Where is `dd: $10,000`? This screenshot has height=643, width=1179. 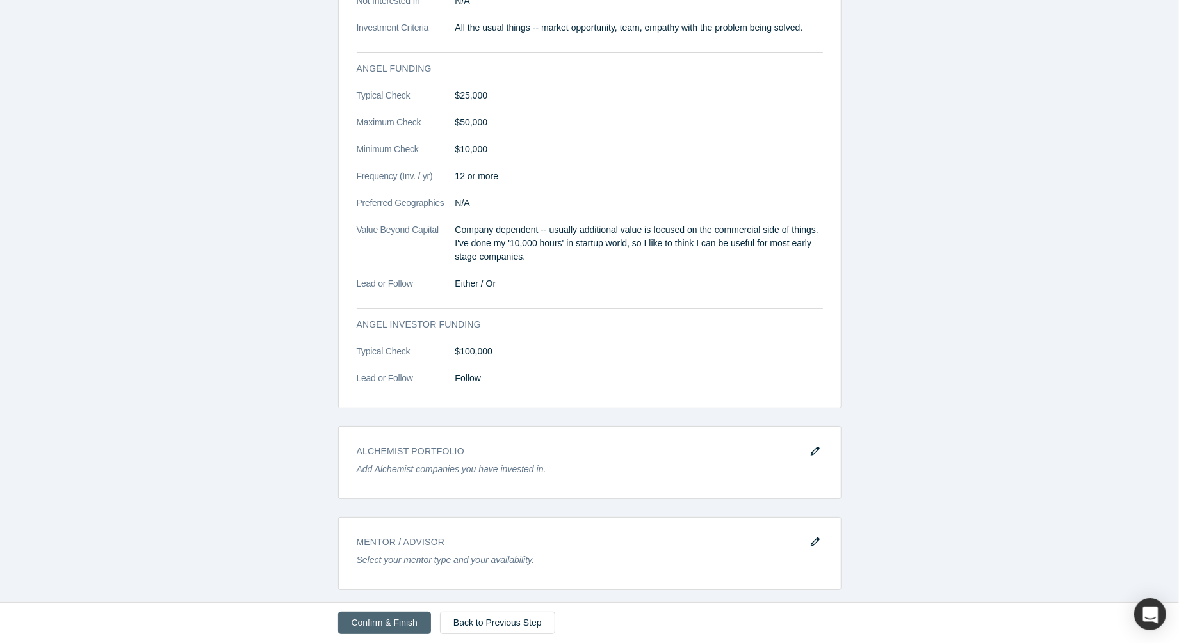
dd: $10,000 is located at coordinates (639, 149).